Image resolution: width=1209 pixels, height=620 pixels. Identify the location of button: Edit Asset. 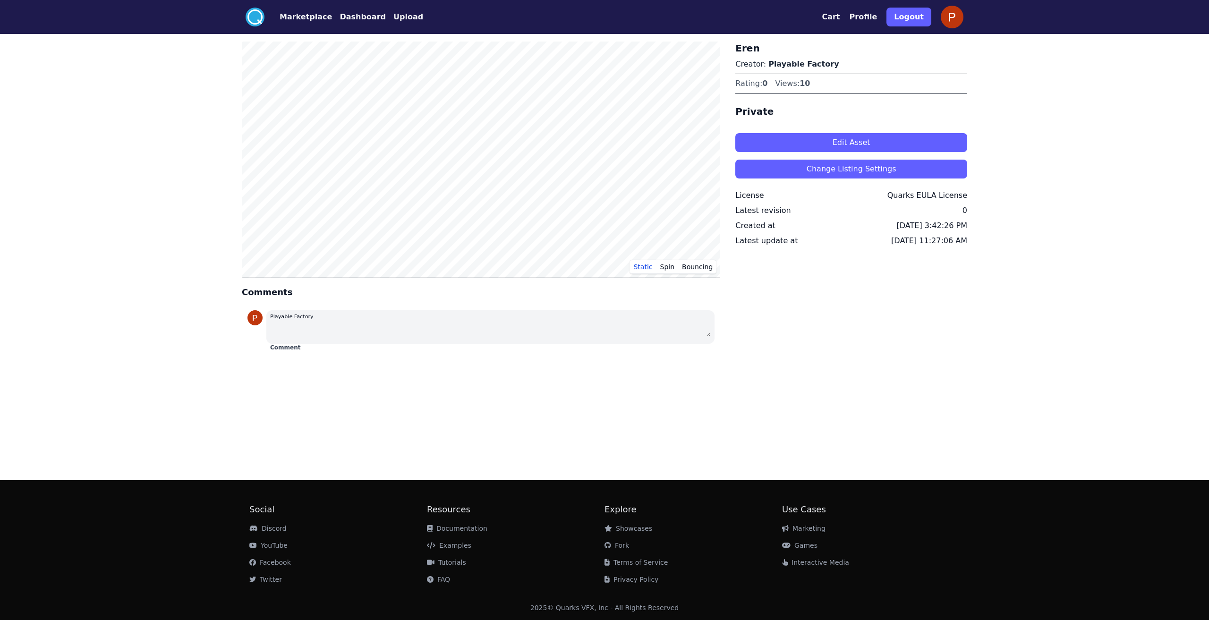
(851, 143).